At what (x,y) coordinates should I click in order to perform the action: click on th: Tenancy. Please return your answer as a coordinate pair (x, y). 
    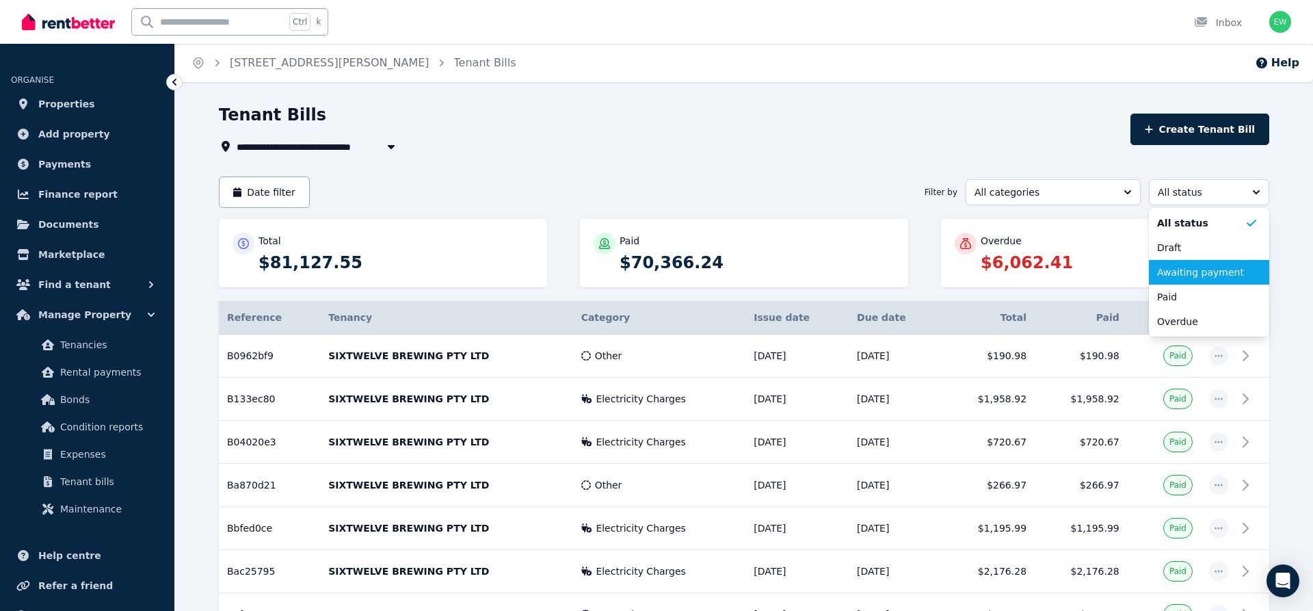
    Looking at the image, I should click on (446, 317).